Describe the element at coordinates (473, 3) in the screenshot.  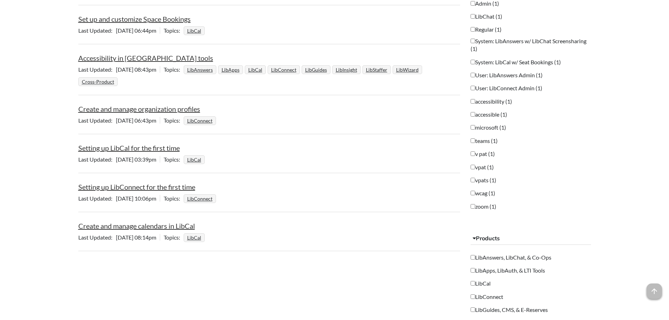
I see `input: Admin (1)` at that location.